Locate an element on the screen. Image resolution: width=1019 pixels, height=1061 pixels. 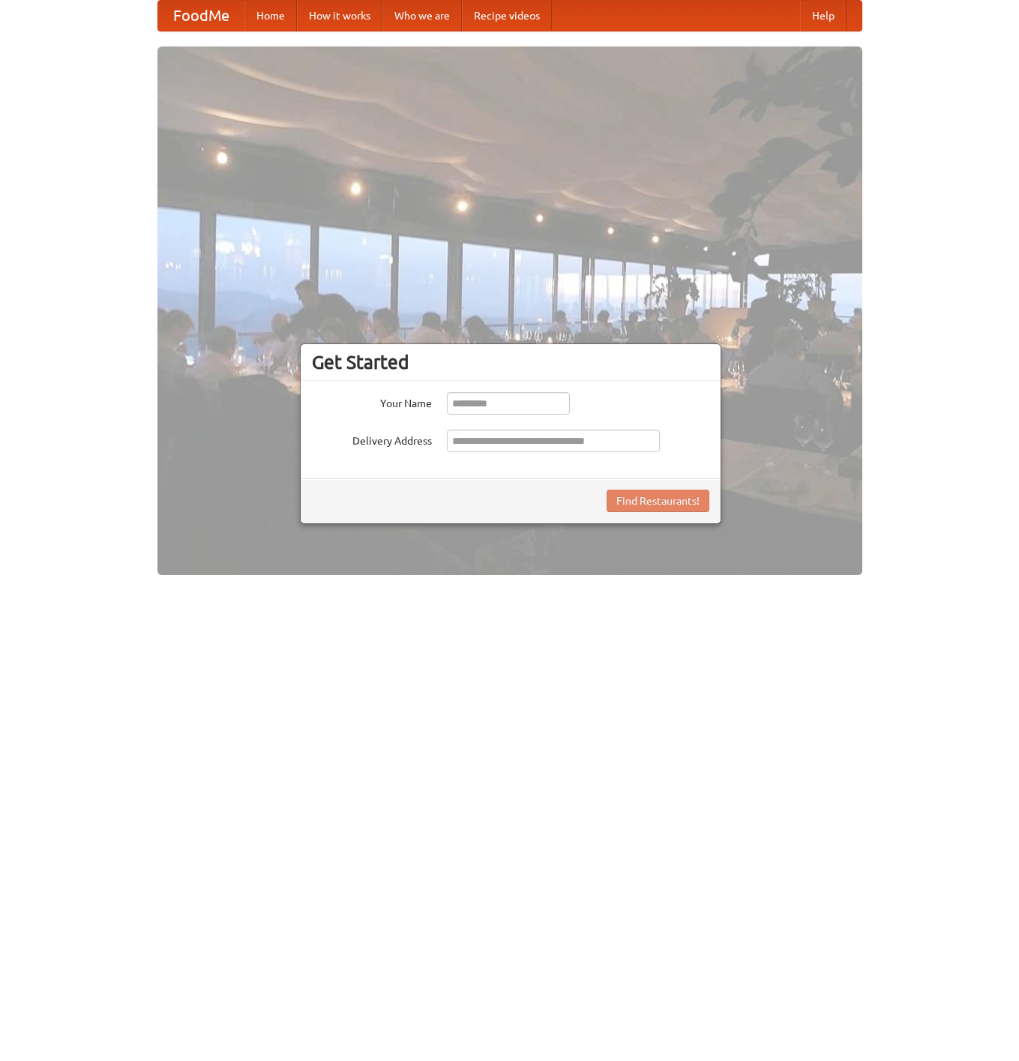
h3: Get Started is located at coordinates (510, 362).